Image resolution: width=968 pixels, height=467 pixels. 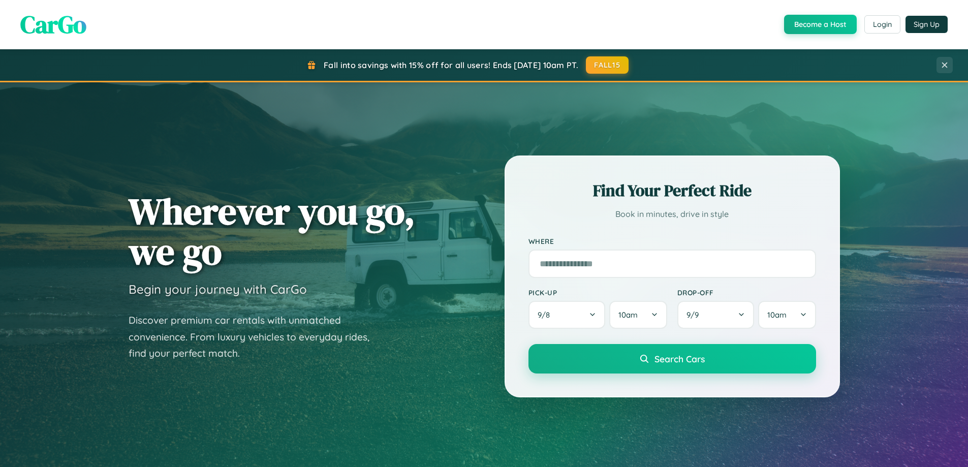 I want to click on span: CarGo, so click(x=53, y=24).